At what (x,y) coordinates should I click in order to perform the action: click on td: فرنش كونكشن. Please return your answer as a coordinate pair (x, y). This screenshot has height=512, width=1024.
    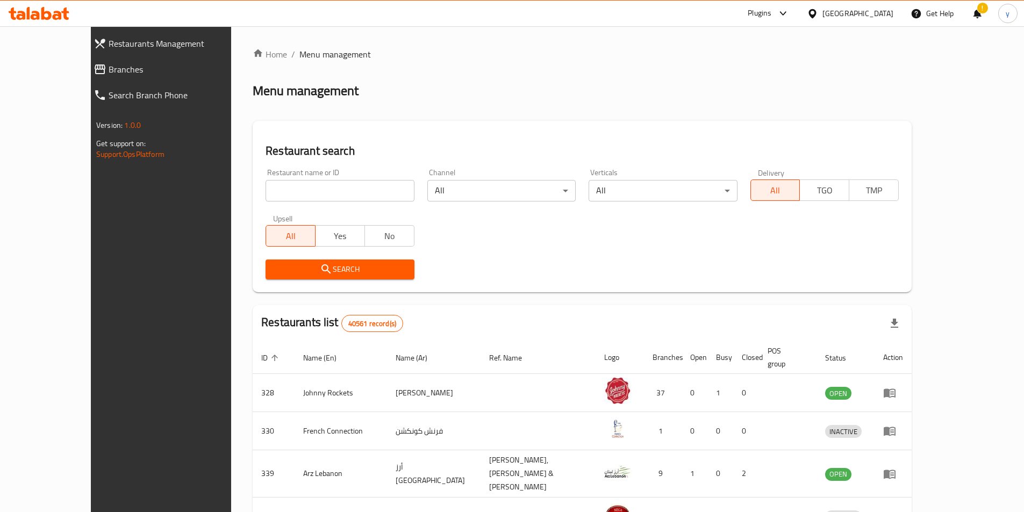
    Looking at the image, I should click on (434, 431).